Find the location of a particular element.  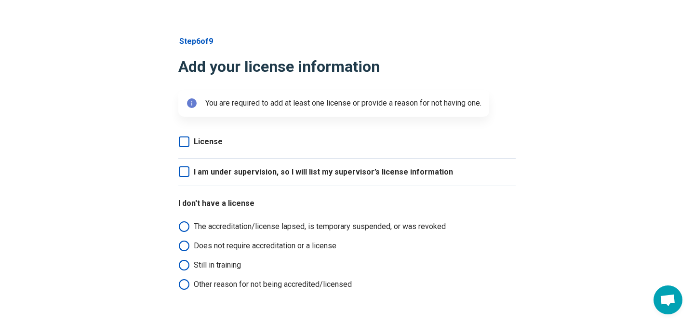

h1: Add your license information is located at coordinates (347, 67).